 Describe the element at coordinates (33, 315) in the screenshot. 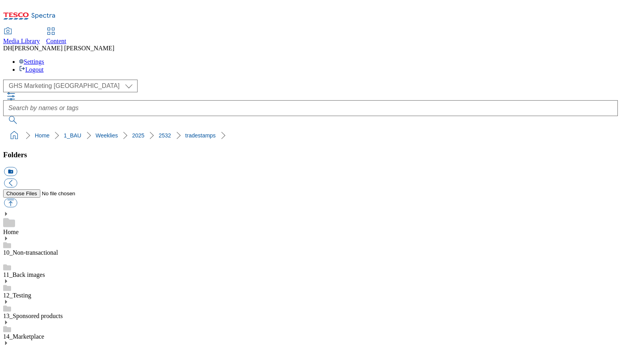

I see `a: 13_Sponsored products` at that location.